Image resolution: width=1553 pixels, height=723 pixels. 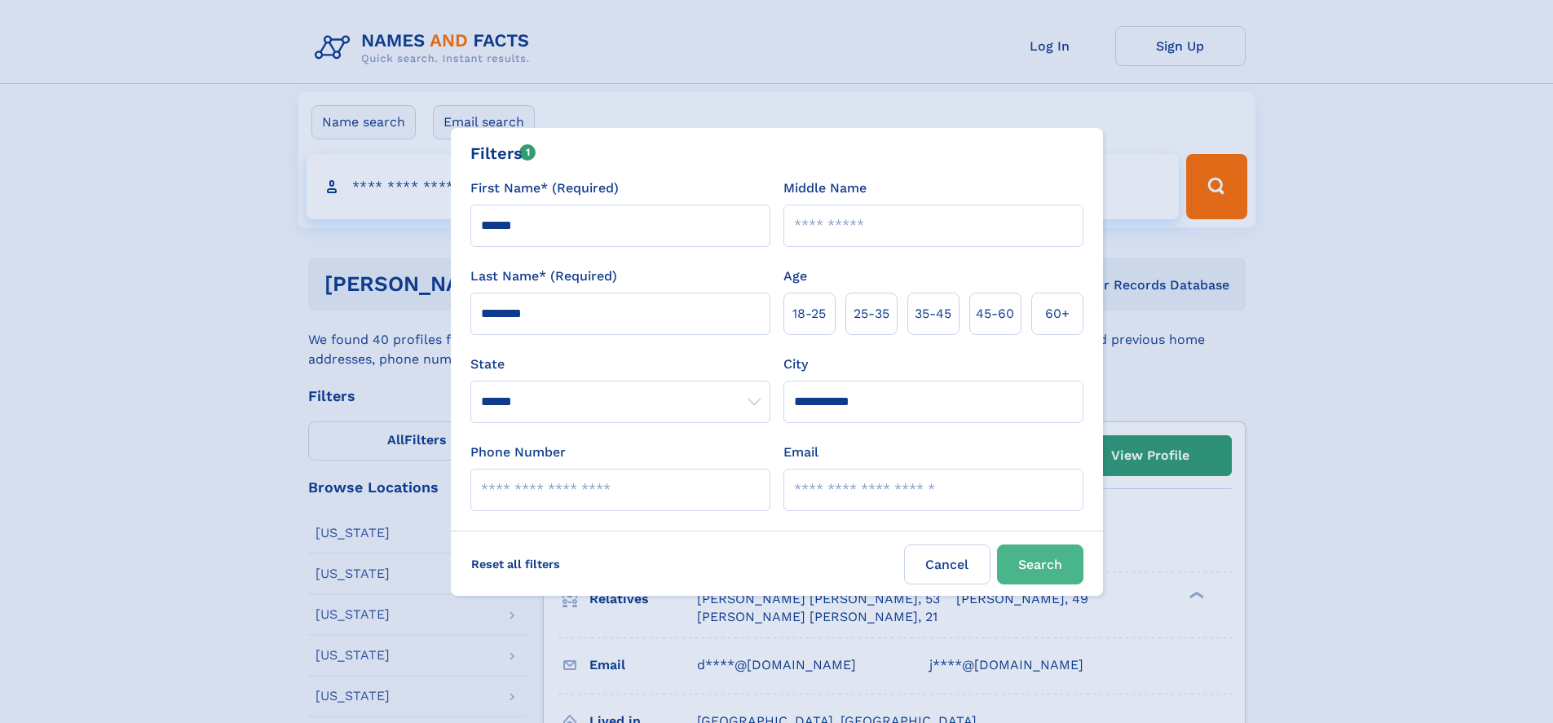 I want to click on label: Age, so click(x=795, y=276).